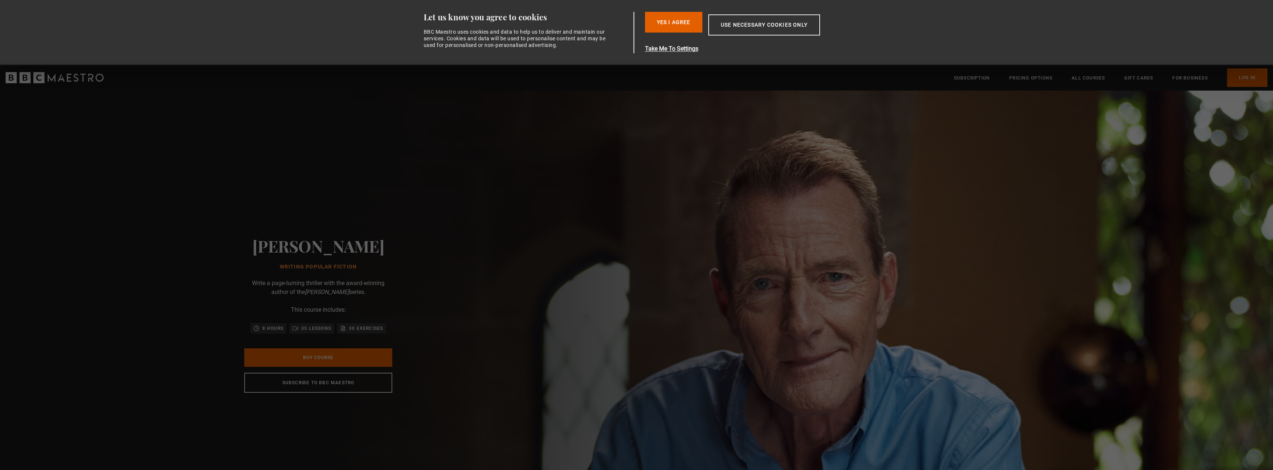  What do you see at coordinates (764, 25) in the screenshot?
I see `button: Use necessary cookies only` at bounding box center [764, 25].